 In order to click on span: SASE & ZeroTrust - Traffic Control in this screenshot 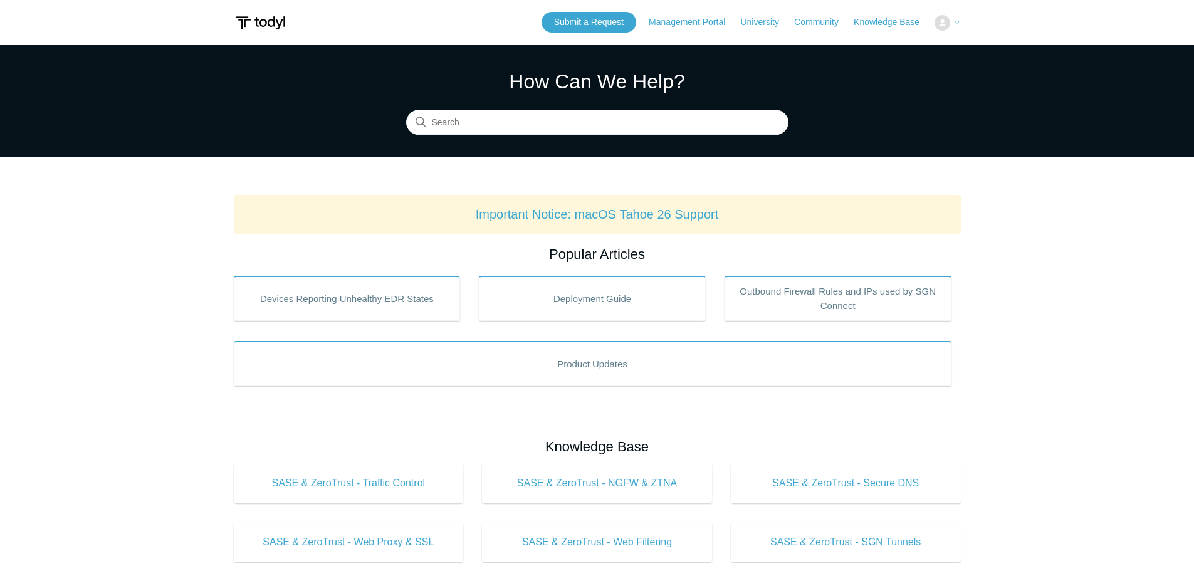, I will do `click(349, 483)`.